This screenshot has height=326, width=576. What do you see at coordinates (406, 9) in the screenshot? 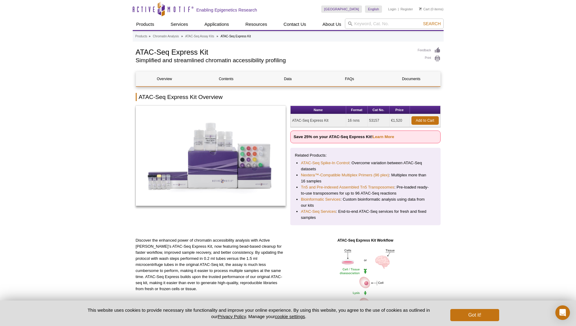
I see `a: Register` at bounding box center [406, 9].